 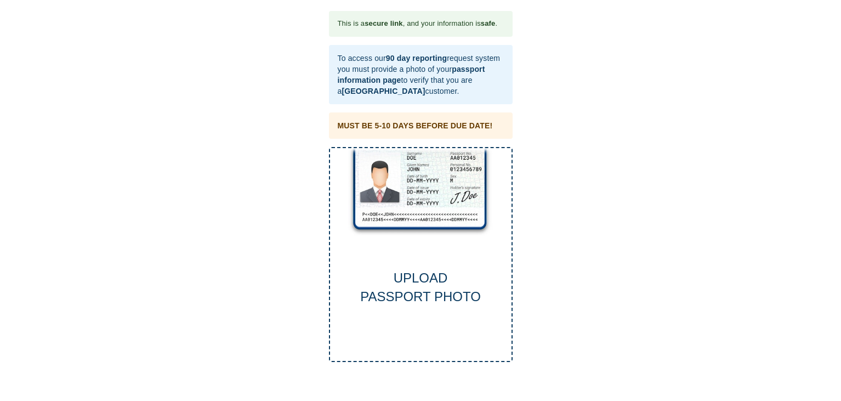 I want to click on b: secure link, so click(x=383, y=23).